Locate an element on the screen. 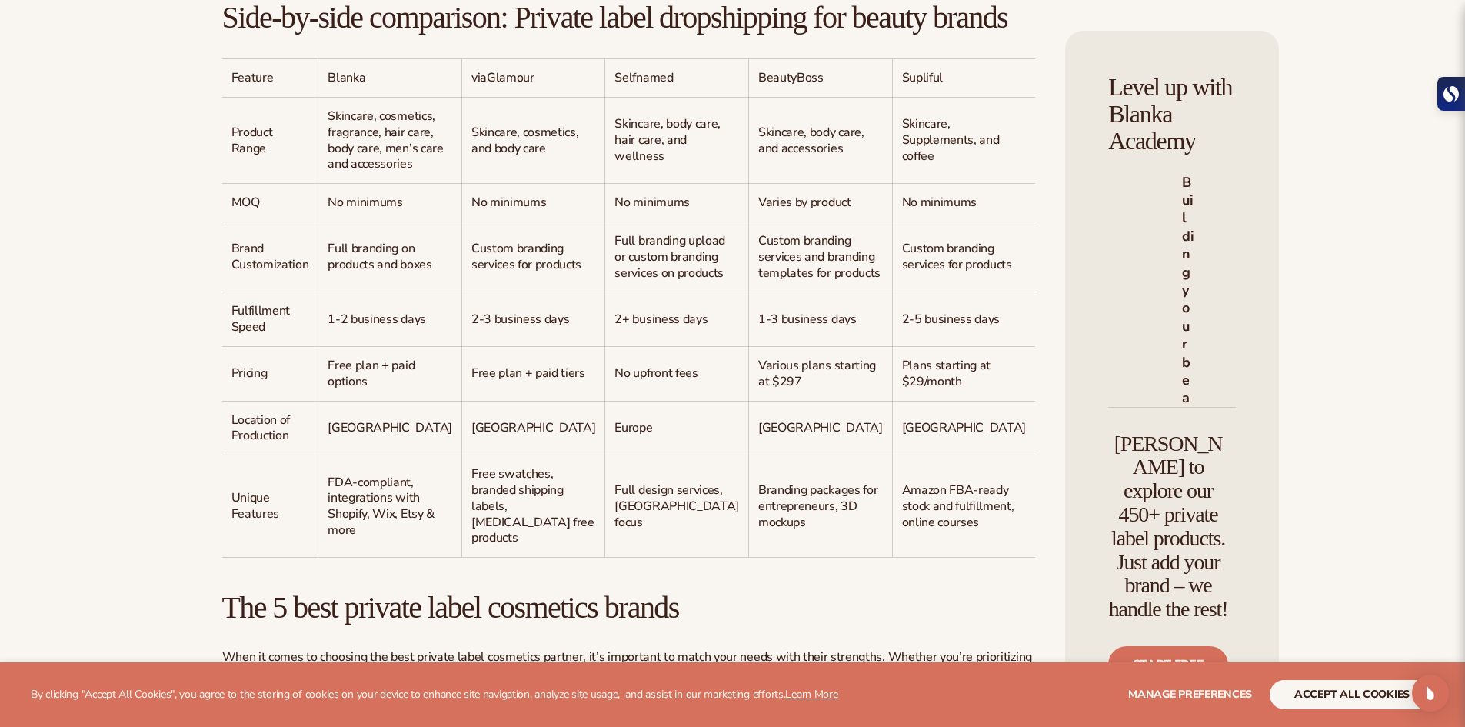 This screenshot has width=1465, height=727. span: Amazon FBA-ready stock and fulfillment, online courses is located at coordinates (958, 506).